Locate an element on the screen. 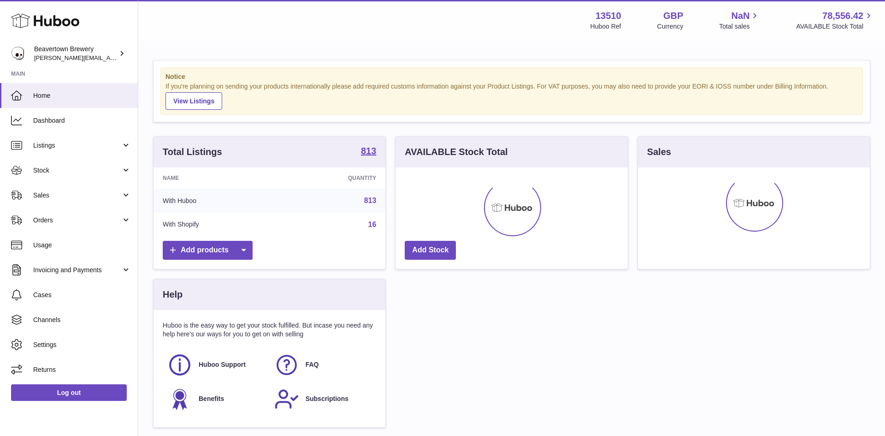 The image size is (885, 436). strong: Notice is located at coordinates (512, 77).